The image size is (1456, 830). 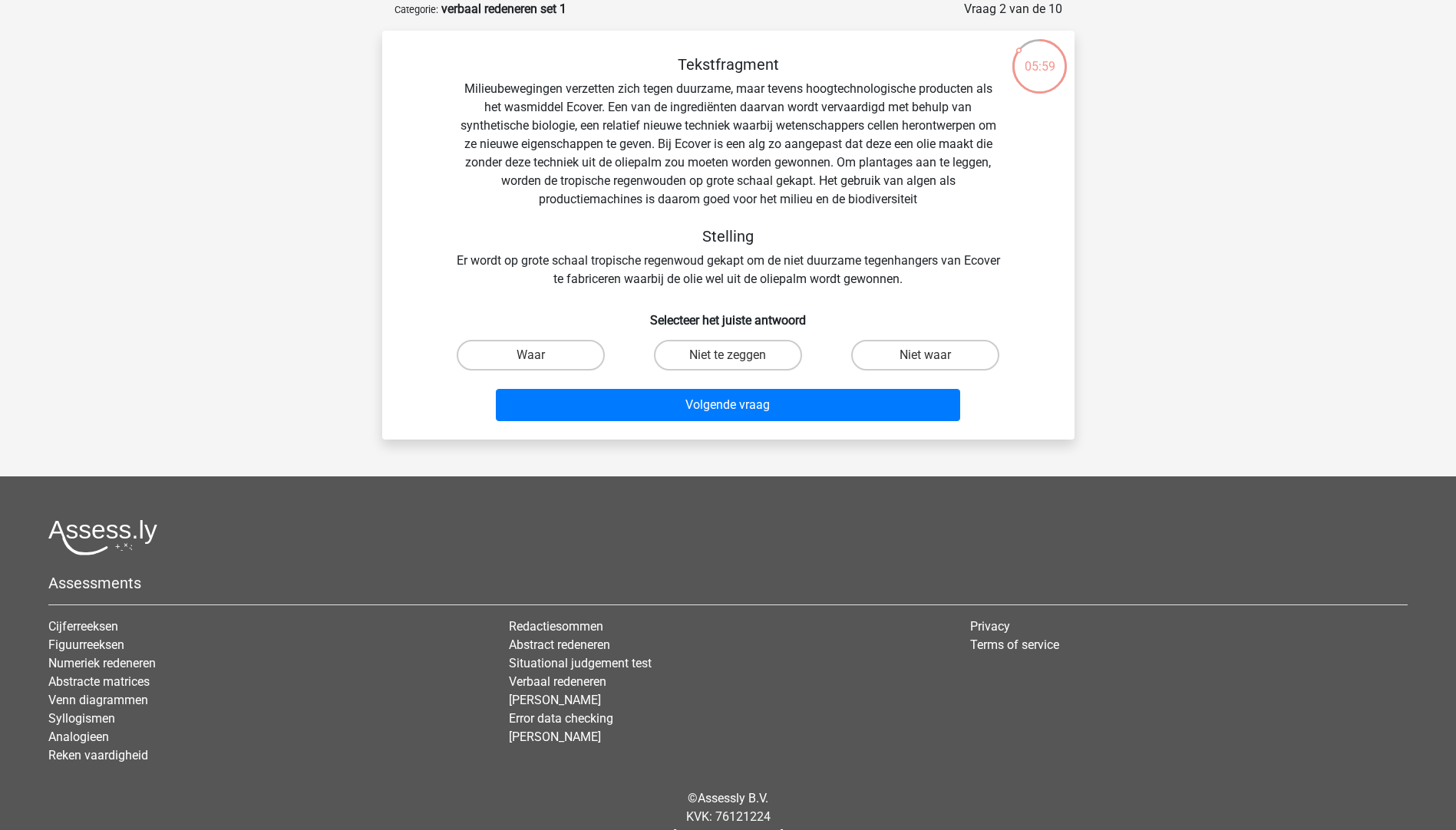 What do you see at coordinates (733, 798) in the screenshot?
I see `a: Assessly B.V.` at bounding box center [733, 798].